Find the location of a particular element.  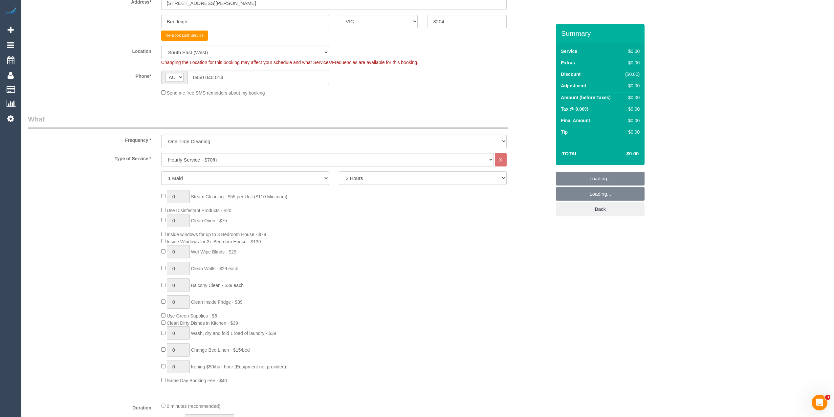

span: Changing the Location for this booking may affect your schedule and what Services/Frequencies are... is located at coordinates (290, 62).